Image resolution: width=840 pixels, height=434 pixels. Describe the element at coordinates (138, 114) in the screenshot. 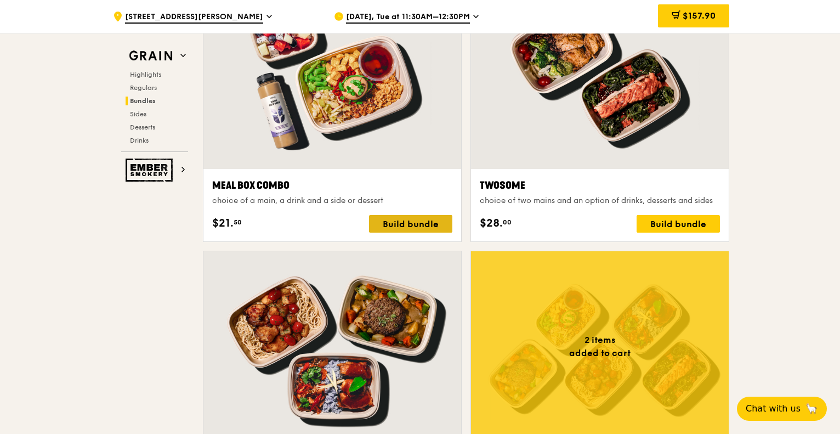

I see `span: Sides` at that location.